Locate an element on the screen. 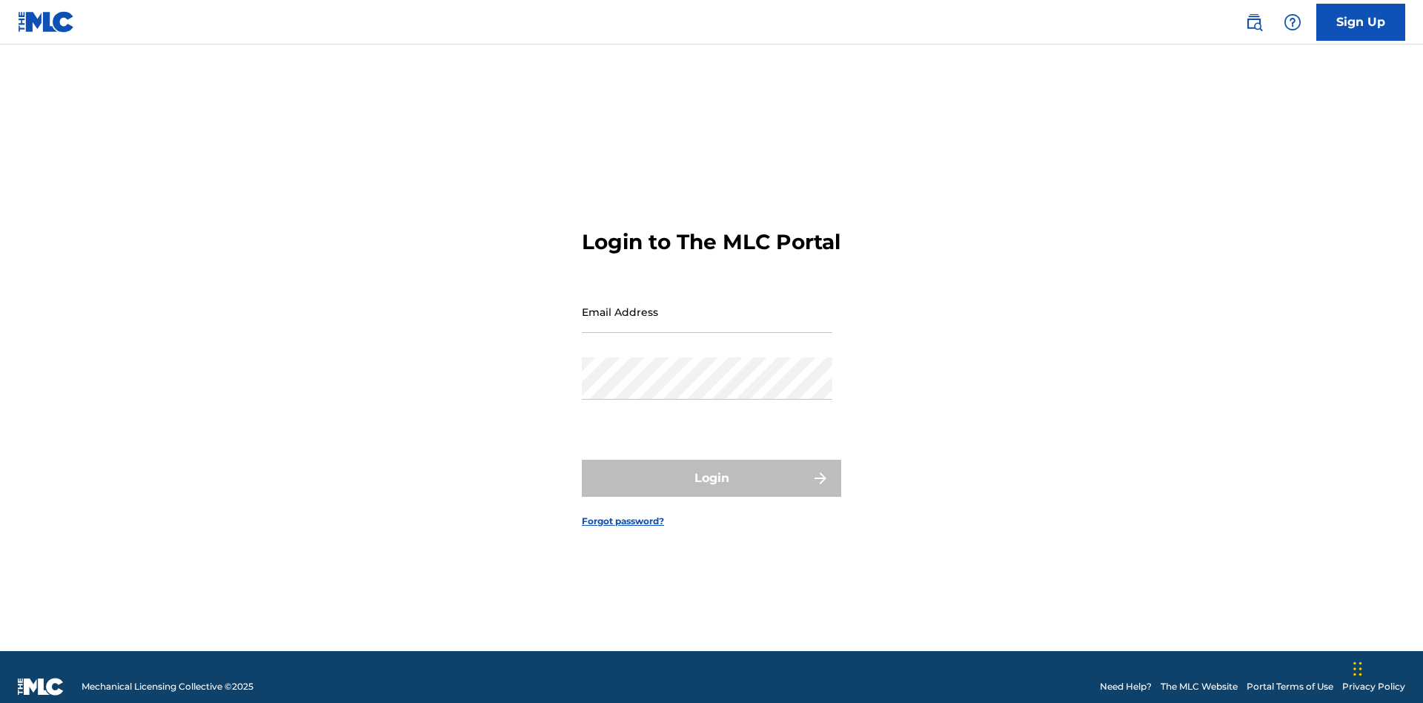 The height and width of the screenshot is (703, 1423). a: Need Help? is located at coordinates (1126, 686).